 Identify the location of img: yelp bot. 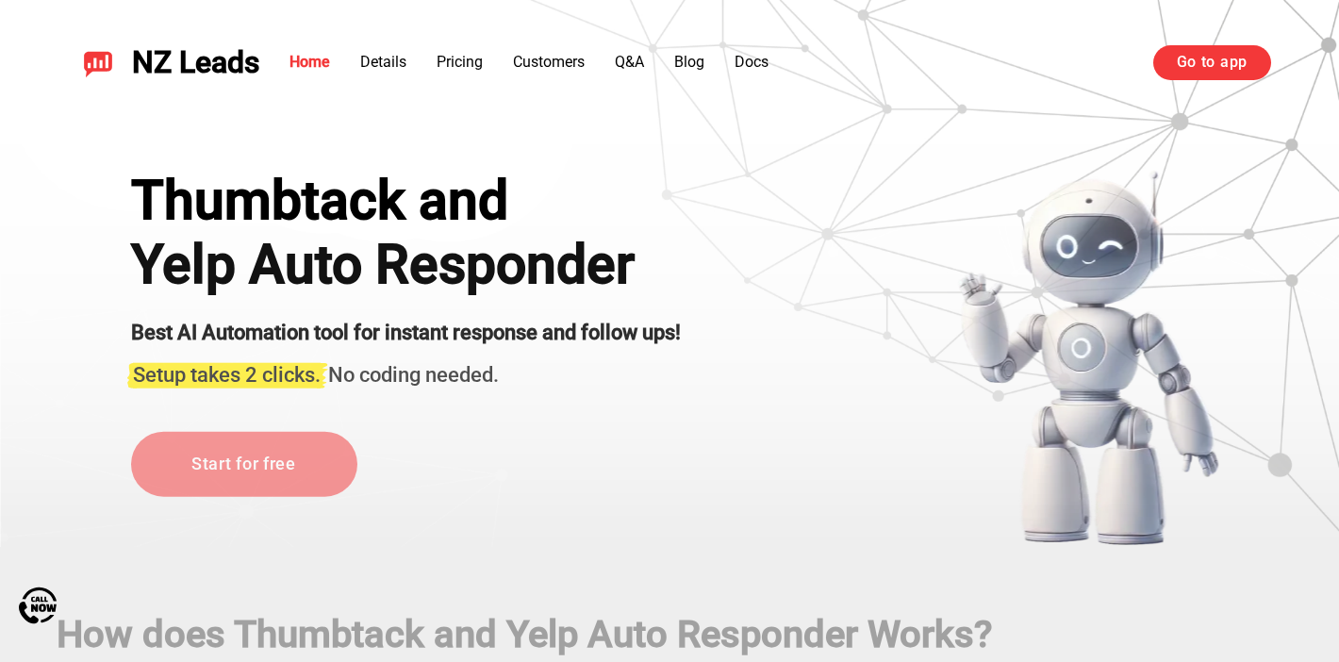
(1088, 358).